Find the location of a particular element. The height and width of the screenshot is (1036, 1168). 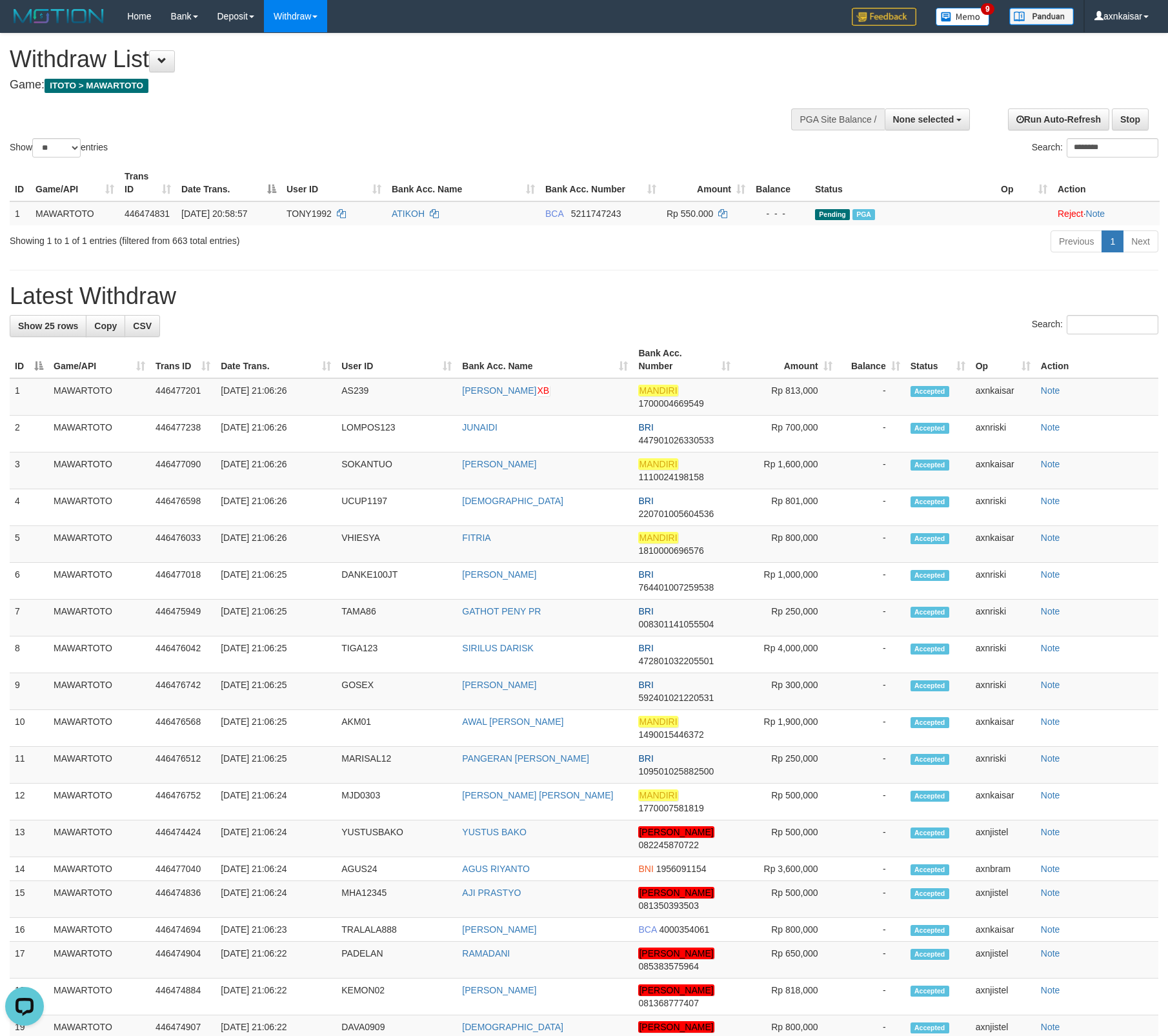

span: Copy 592401021220531 to clipboard is located at coordinates (676, 698).